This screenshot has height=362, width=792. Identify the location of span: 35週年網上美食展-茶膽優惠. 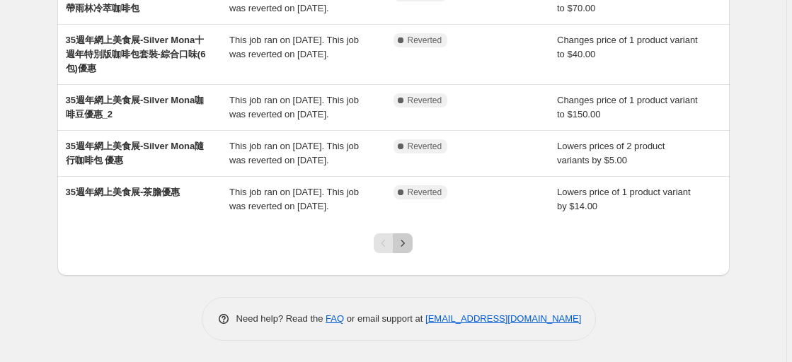
(123, 192).